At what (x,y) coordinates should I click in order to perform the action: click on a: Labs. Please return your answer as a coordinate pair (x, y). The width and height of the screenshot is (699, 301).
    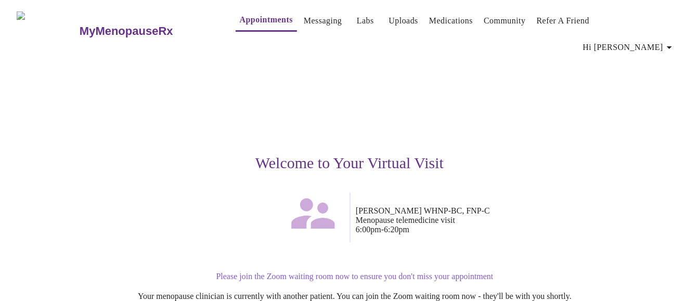
    Looking at the image, I should click on (365, 21).